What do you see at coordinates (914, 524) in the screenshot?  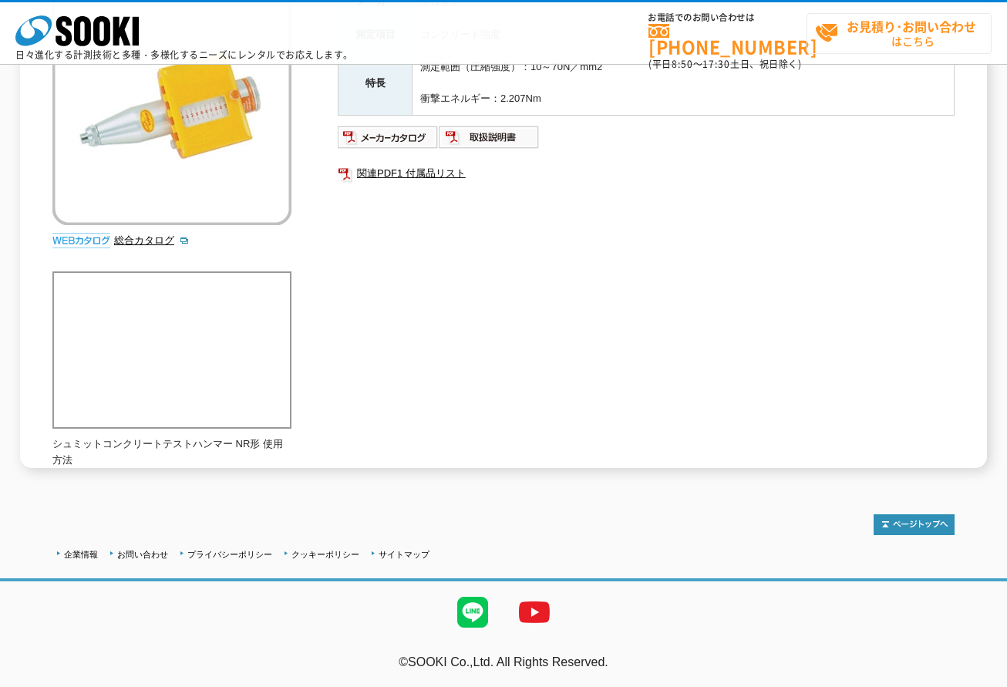 I see `img: トップページへ` at bounding box center [914, 524].